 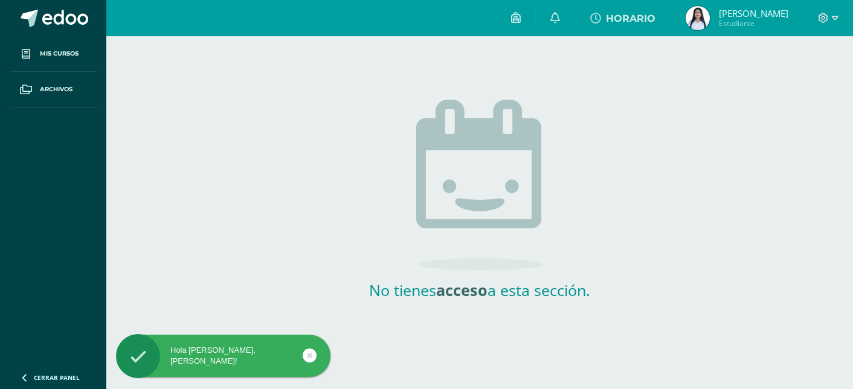 What do you see at coordinates (53, 54) in the screenshot?
I see `a: Mis cursos` at bounding box center [53, 54].